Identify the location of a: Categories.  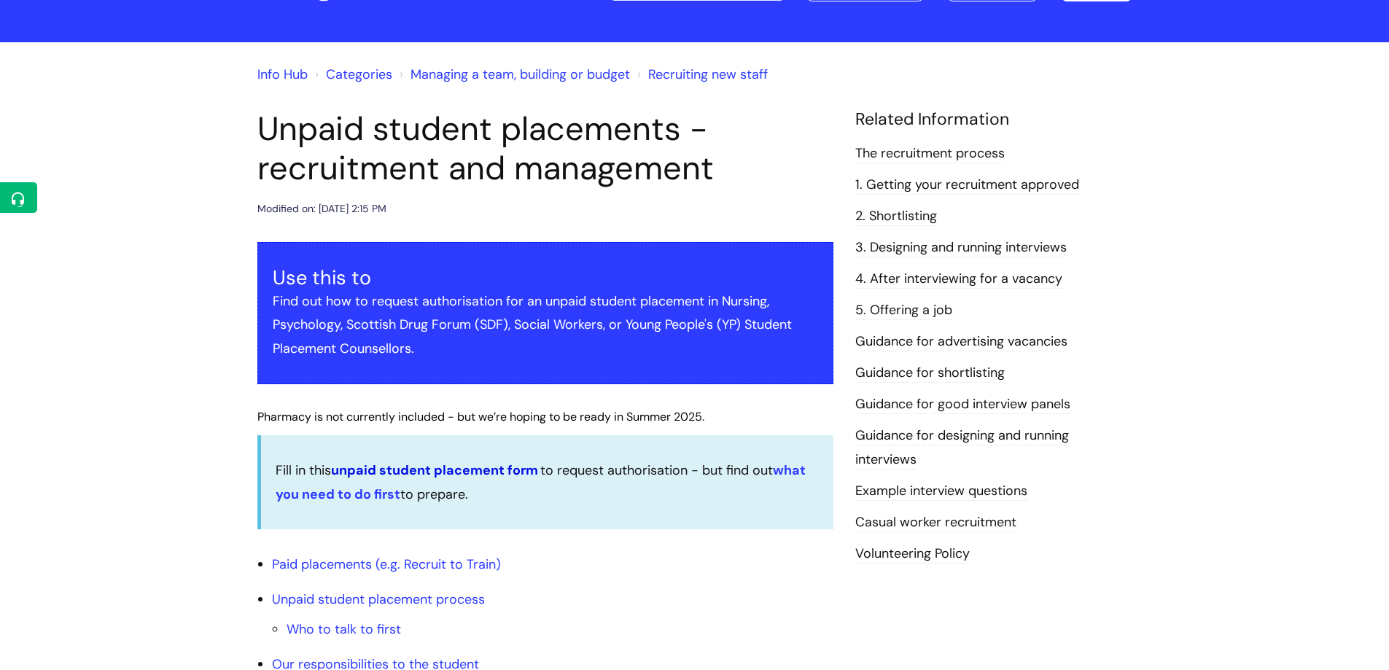
(359, 74).